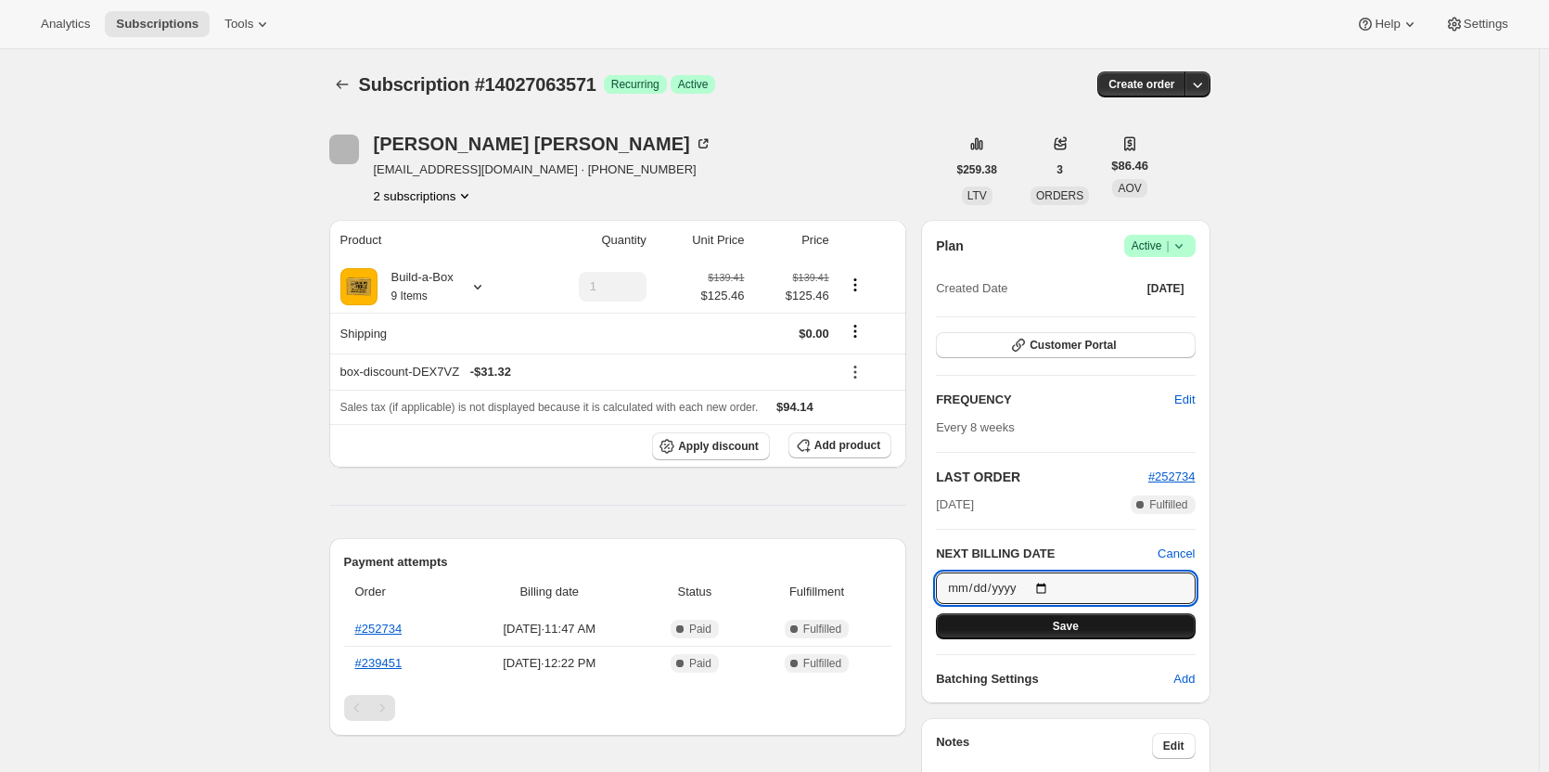 Image resolution: width=1549 pixels, height=772 pixels. What do you see at coordinates (618, 708) in the screenshot?
I see `nav: Pagination` at bounding box center [618, 708].